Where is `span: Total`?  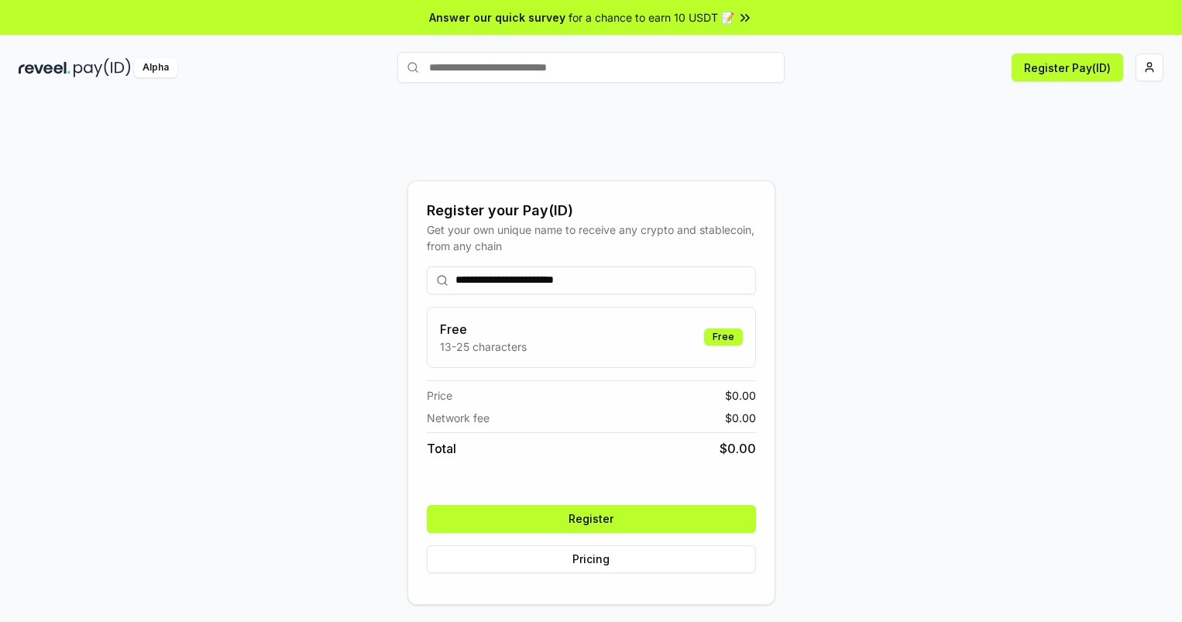
span: Total is located at coordinates (441, 448).